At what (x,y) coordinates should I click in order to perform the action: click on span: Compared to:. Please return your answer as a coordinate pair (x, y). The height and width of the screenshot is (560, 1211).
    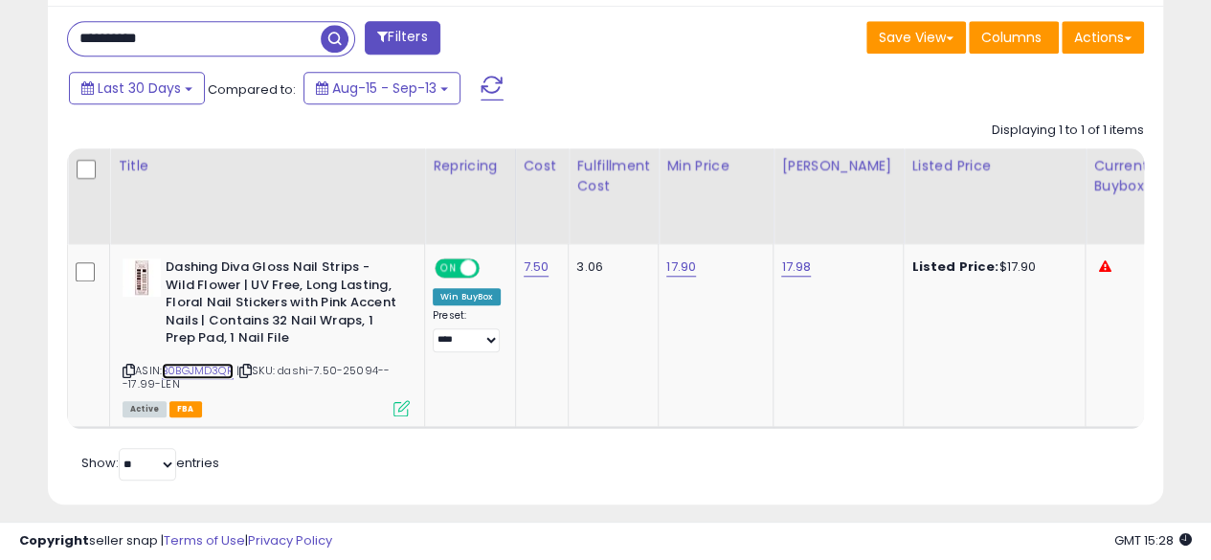
    Looking at the image, I should click on (252, 89).